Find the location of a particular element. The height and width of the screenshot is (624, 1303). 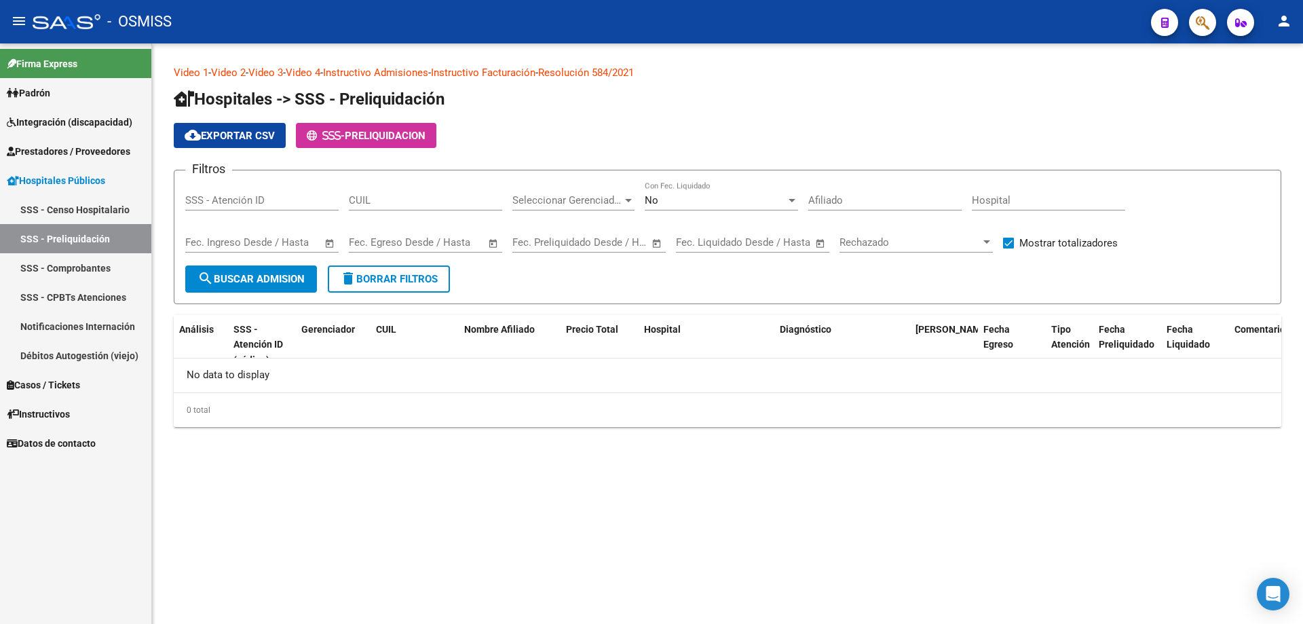

button: Buscar admision is located at coordinates (251, 279).